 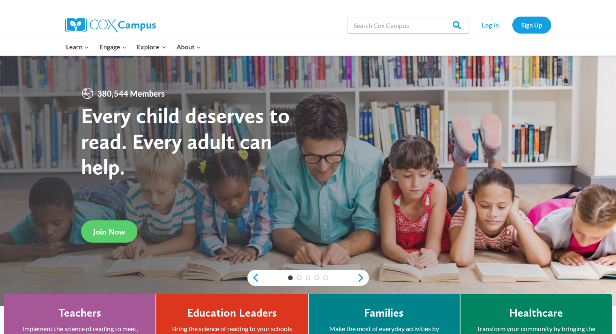 I want to click on img: Cox Campus, so click(x=110, y=25).